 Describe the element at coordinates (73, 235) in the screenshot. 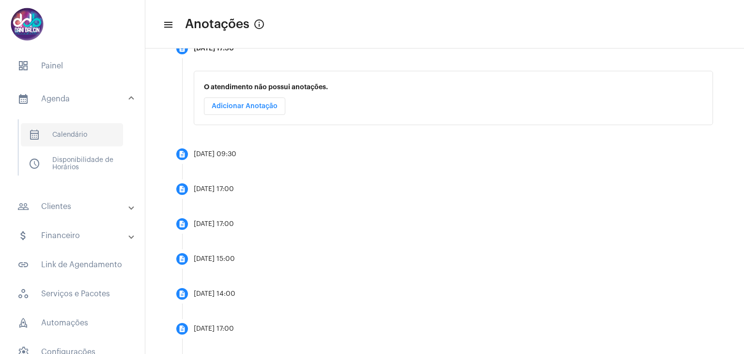

I see `mat-panel-title: Financeiro` at that location.